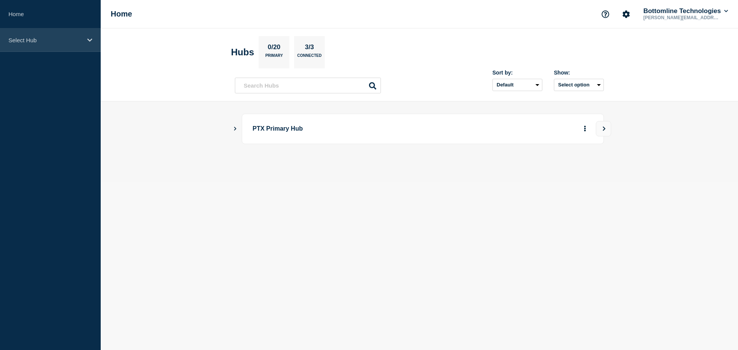  What do you see at coordinates (686, 11) in the screenshot?
I see `button: Bottomline Technologies` at bounding box center [686, 11].